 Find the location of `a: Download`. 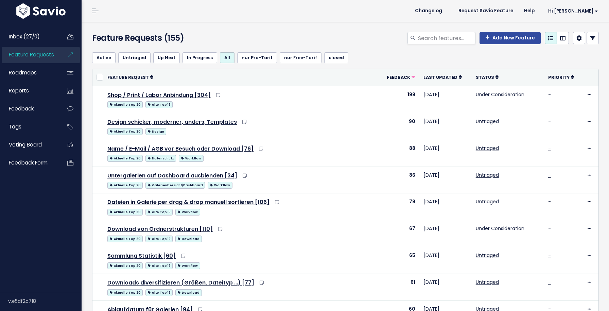

a: Download is located at coordinates (188, 292).